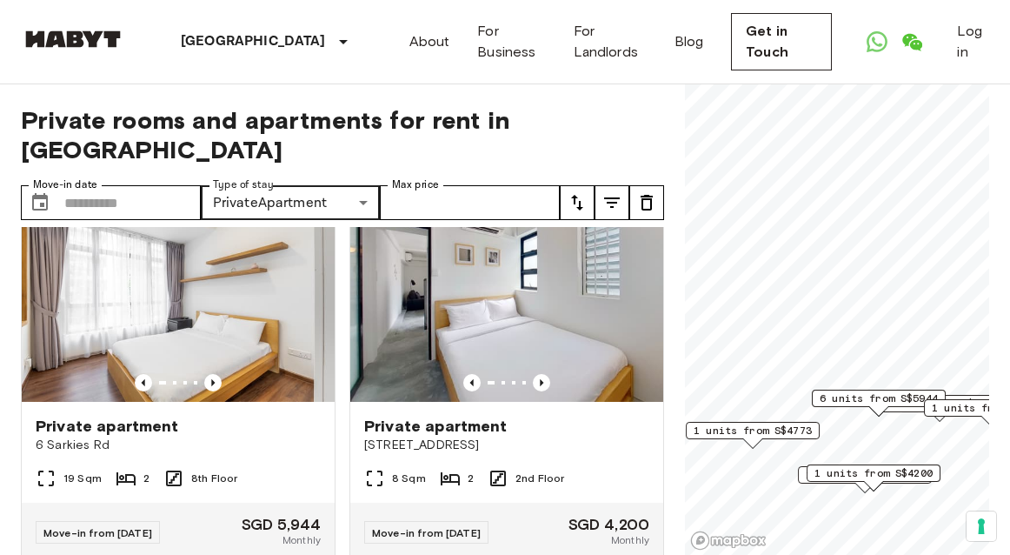 This screenshot has width=1010, height=555. Describe the element at coordinates (982, 526) in the screenshot. I see `button: Your consent preferences for tracking technologies` at that location.